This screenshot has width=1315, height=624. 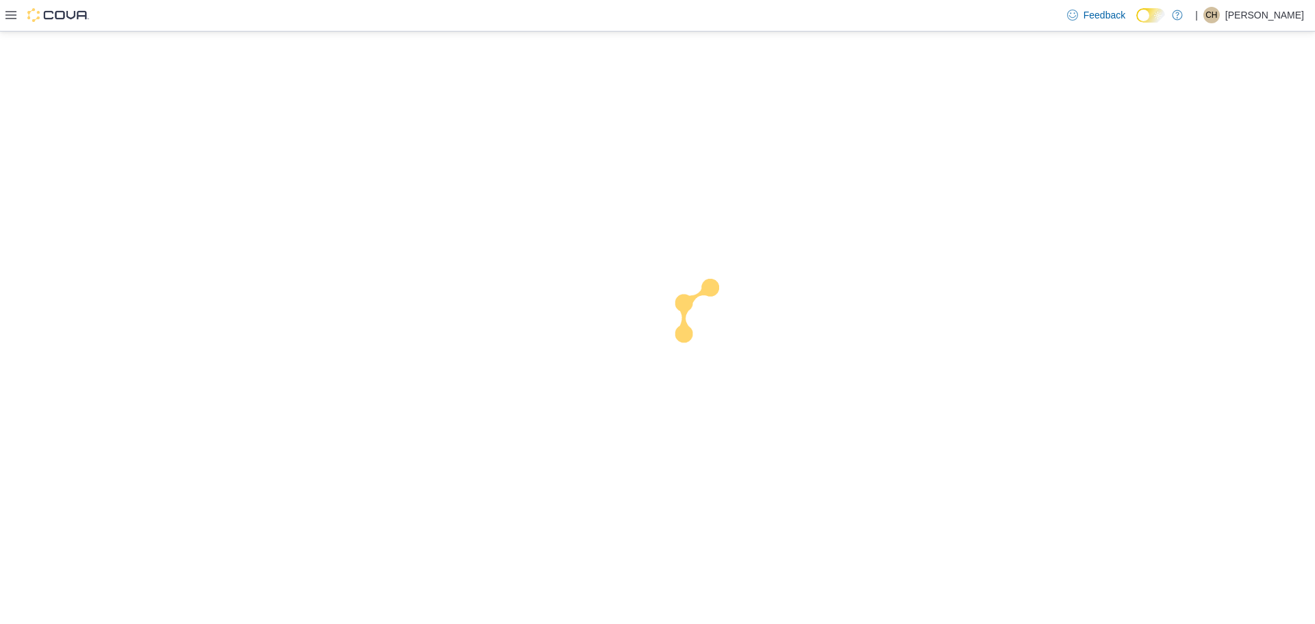 I want to click on span: Feedback, so click(x=1104, y=15).